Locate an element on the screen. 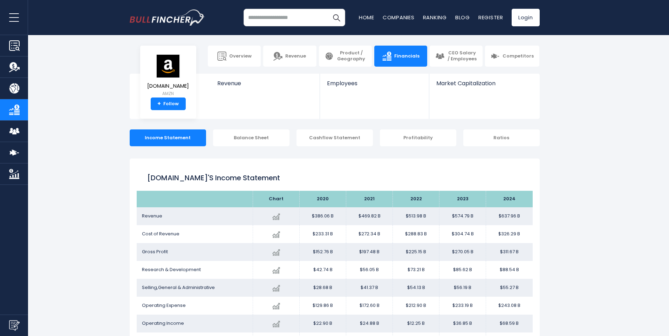 The height and width of the screenshot is (336, 669). td: $212.90 B is located at coordinates (416, 305).